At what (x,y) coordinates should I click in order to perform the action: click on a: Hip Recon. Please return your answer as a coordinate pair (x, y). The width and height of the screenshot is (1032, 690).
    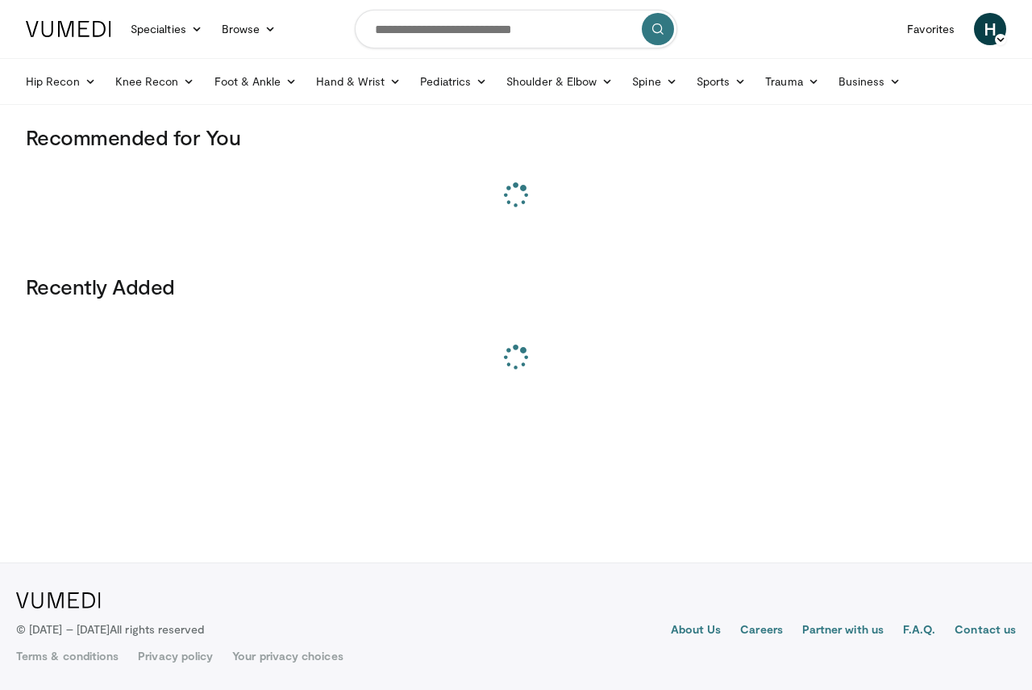
    Looking at the image, I should click on (60, 81).